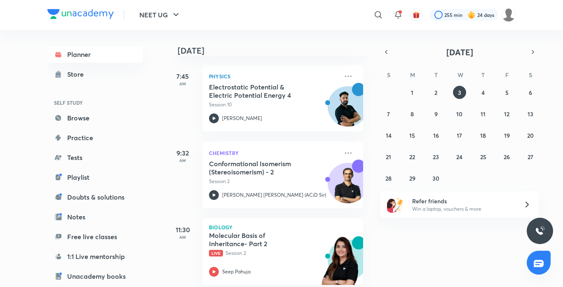  I want to click on p: Biology, so click(283, 227).